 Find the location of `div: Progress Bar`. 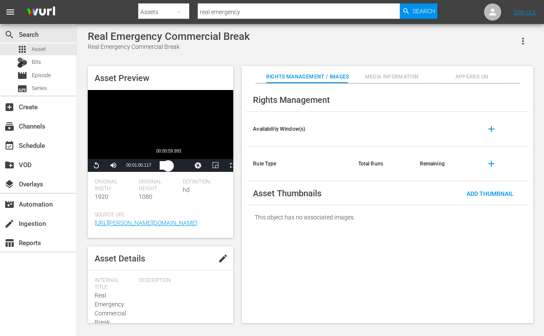

div: Progress Bar is located at coordinates (164, 165).